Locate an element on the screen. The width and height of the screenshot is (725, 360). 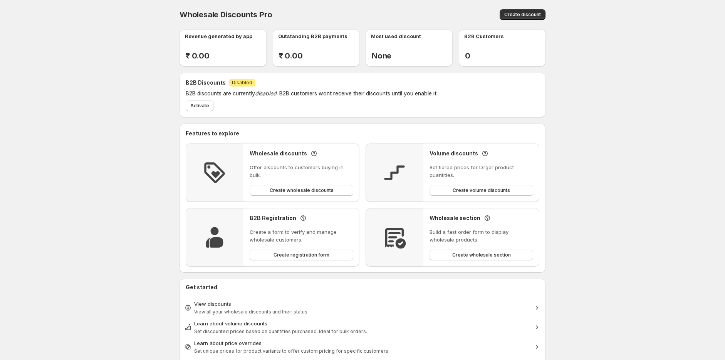
p: Revenue generated by app is located at coordinates (218, 36).